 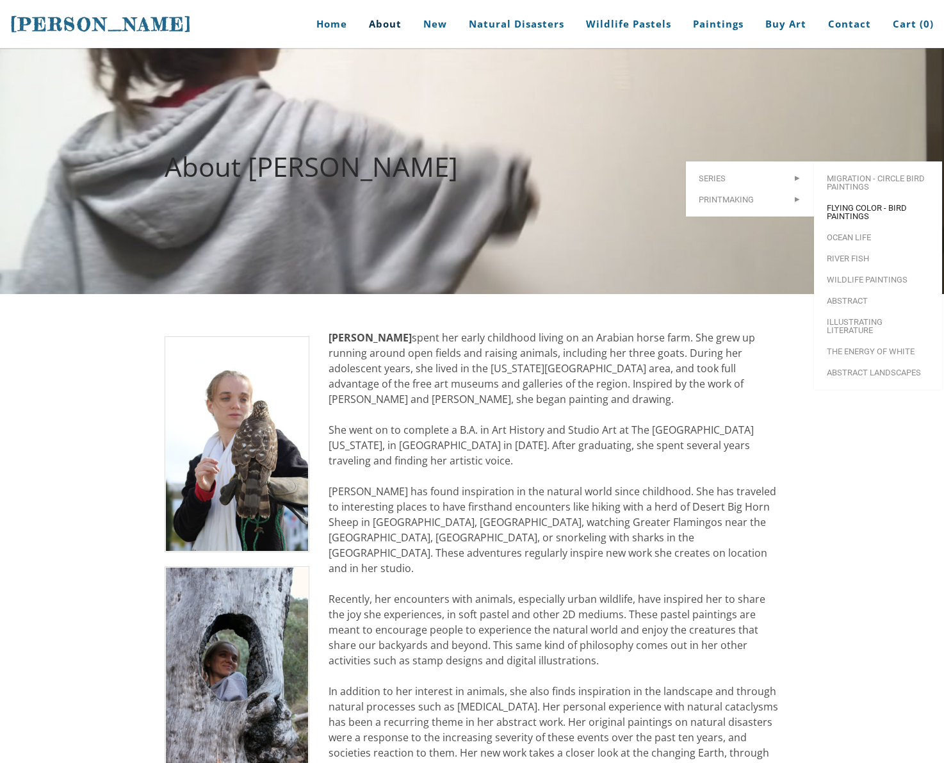 I want to click on a: Migration - Circle Bird Paintings, so click(x=878, y=183).